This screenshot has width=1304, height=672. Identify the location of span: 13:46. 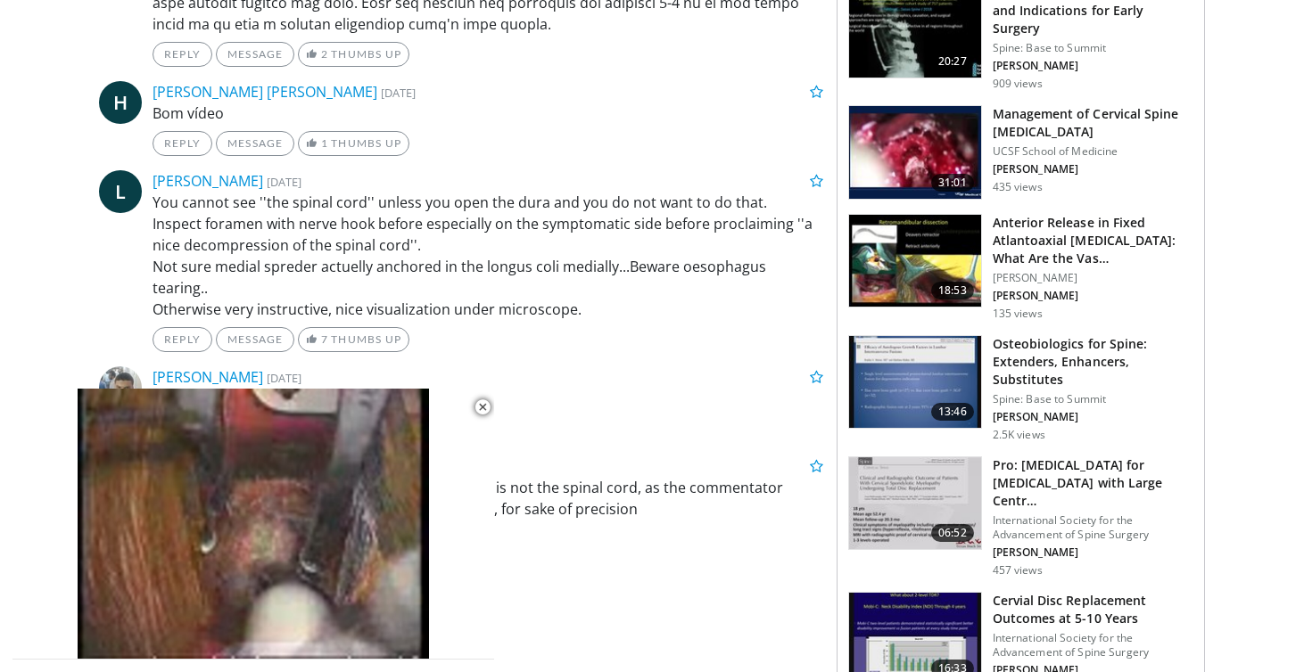
(952, 412).